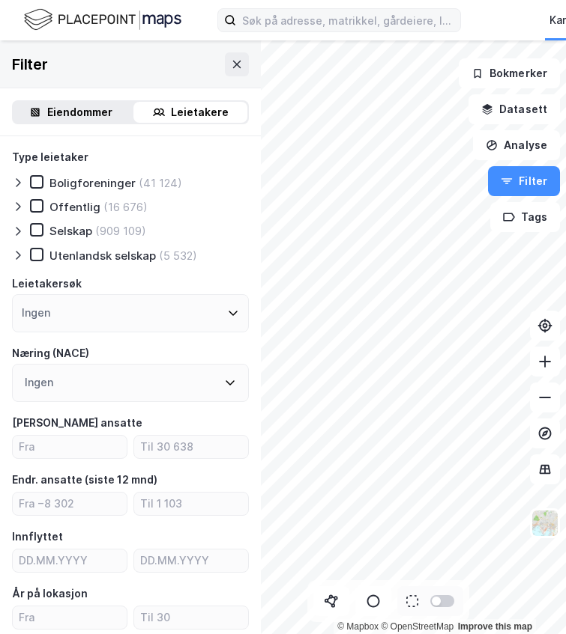 The height and width of the screenshot is (634, 566). Describe the element at coordinates (509, 73) in the screenshot. I see `button: Bokmerker` at that location.